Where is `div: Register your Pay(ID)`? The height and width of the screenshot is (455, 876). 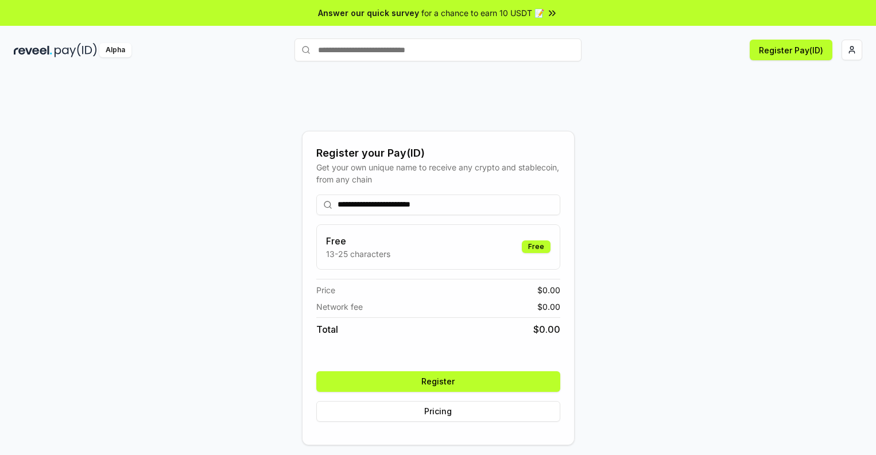 div: Register your Pay(ID) is located at coordinates (438, 153).